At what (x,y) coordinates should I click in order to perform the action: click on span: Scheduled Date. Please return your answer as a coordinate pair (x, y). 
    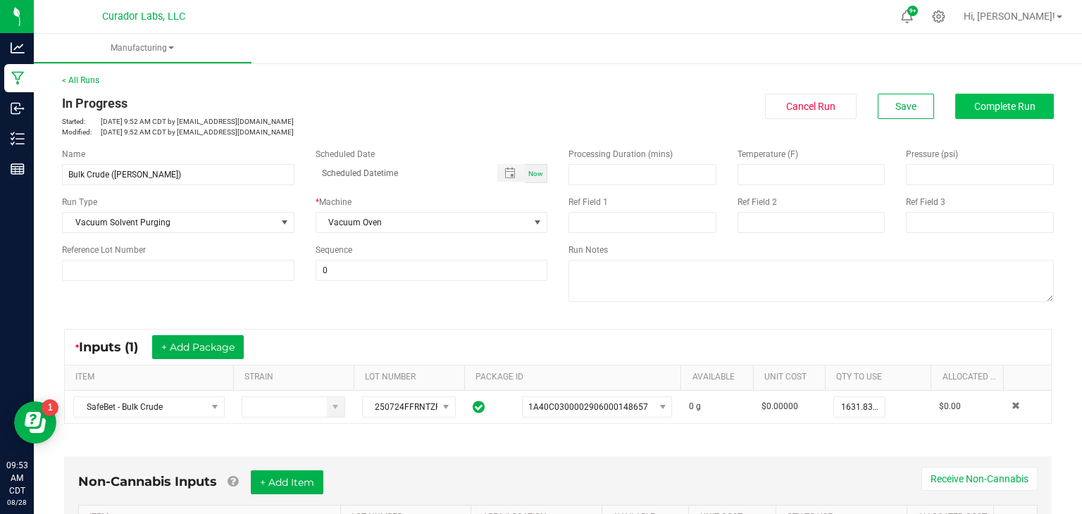
    Looking at the image, I should click on (345, 154).